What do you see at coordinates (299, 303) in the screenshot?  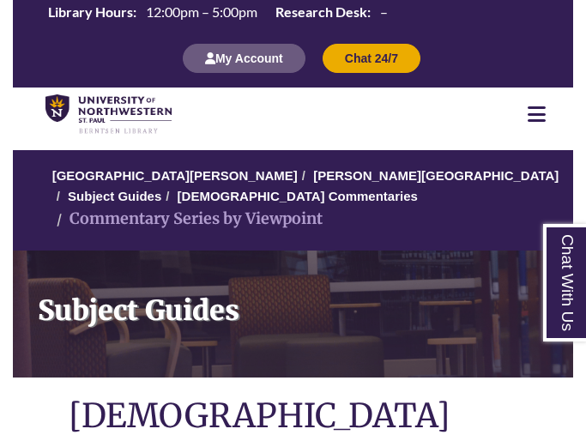 I see `h1: Subject Guides` at bounding box center [299, 303].